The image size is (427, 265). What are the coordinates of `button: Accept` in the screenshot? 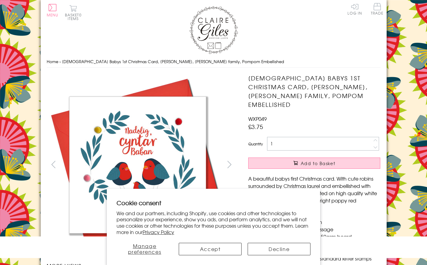 It's located at (210, 249).